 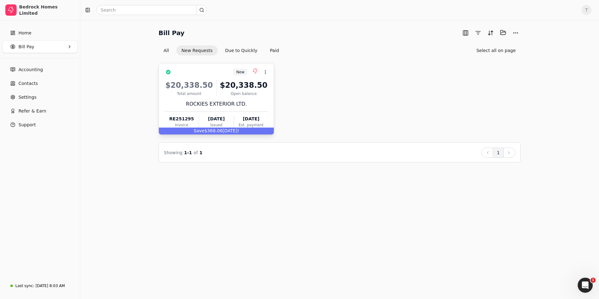 What do you see at coordinates (47, 10) in the screenshot?
I see `div: Bedrock Homes Limited` at bounding box center [47, 10].